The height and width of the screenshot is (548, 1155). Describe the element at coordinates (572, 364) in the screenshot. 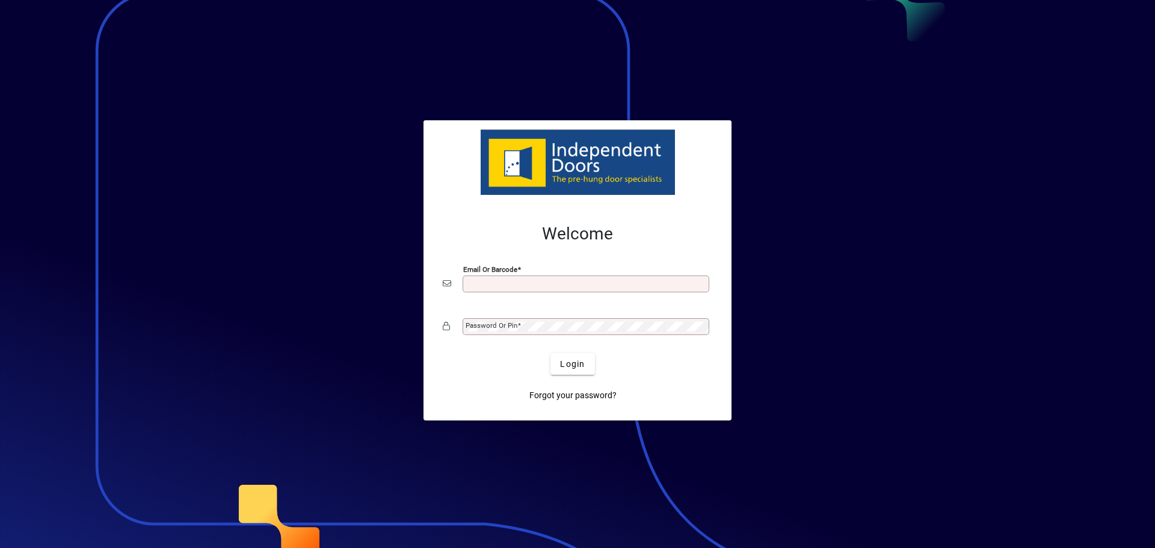

I see `span: Login` at that location.